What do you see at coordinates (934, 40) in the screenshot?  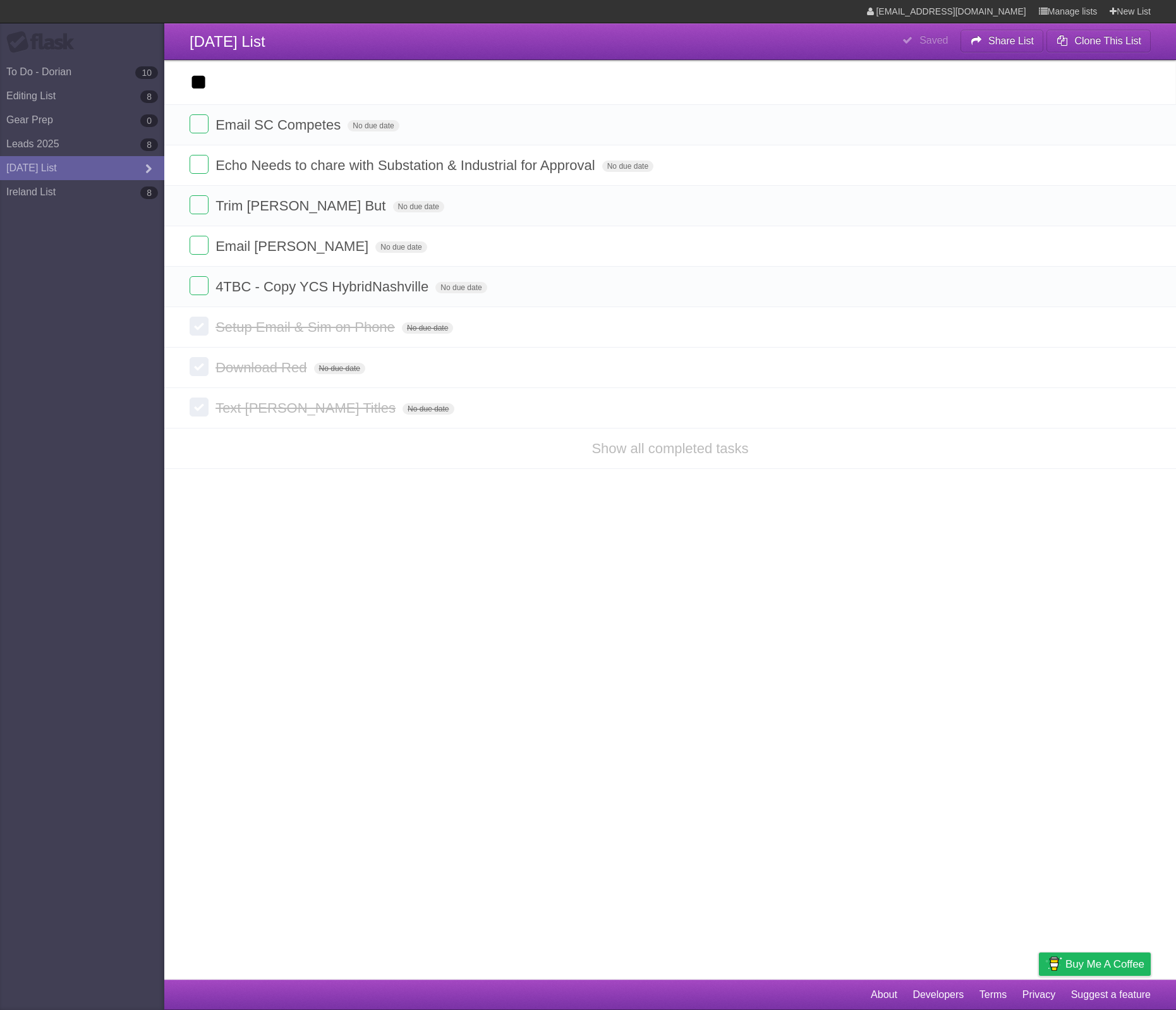 I see `b: Saved` at bounding box center [934, 40].